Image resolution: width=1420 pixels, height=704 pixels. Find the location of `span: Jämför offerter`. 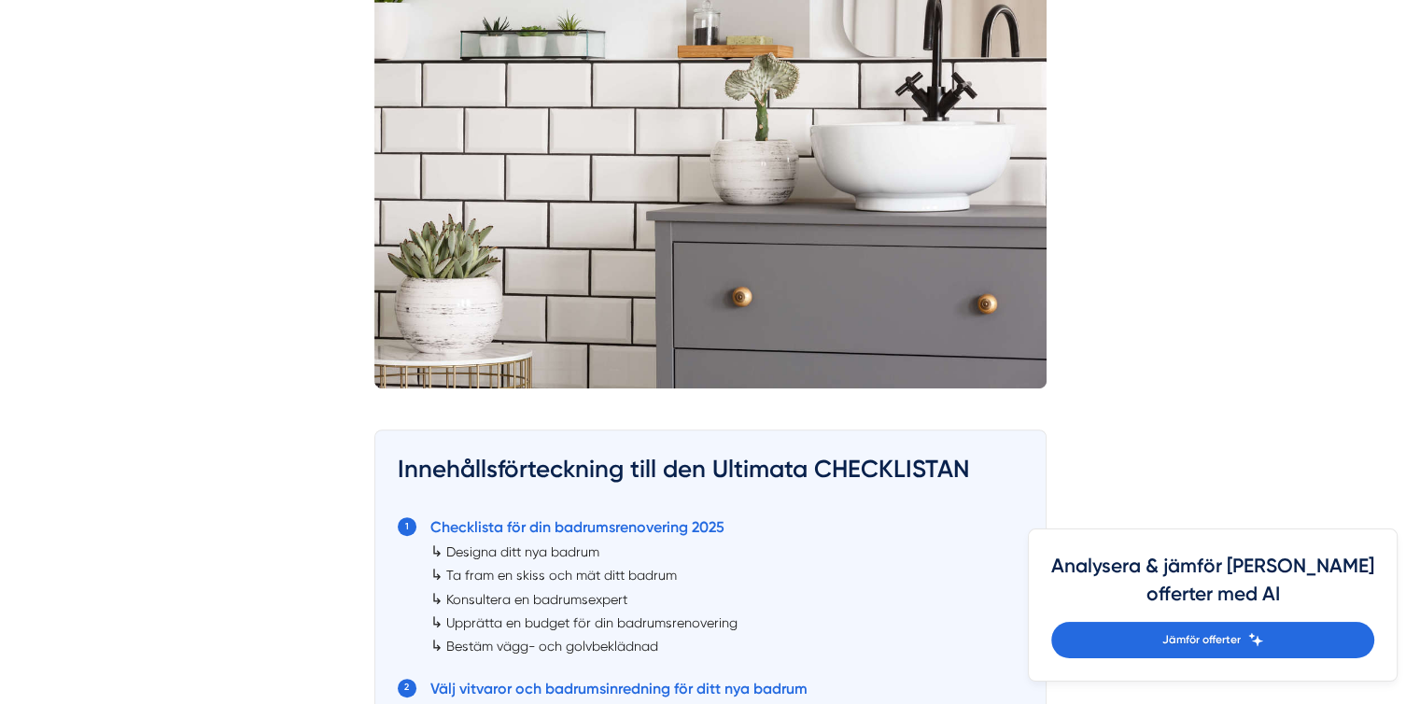

span: Jämför offerter is located at coordinates (1201, 639).